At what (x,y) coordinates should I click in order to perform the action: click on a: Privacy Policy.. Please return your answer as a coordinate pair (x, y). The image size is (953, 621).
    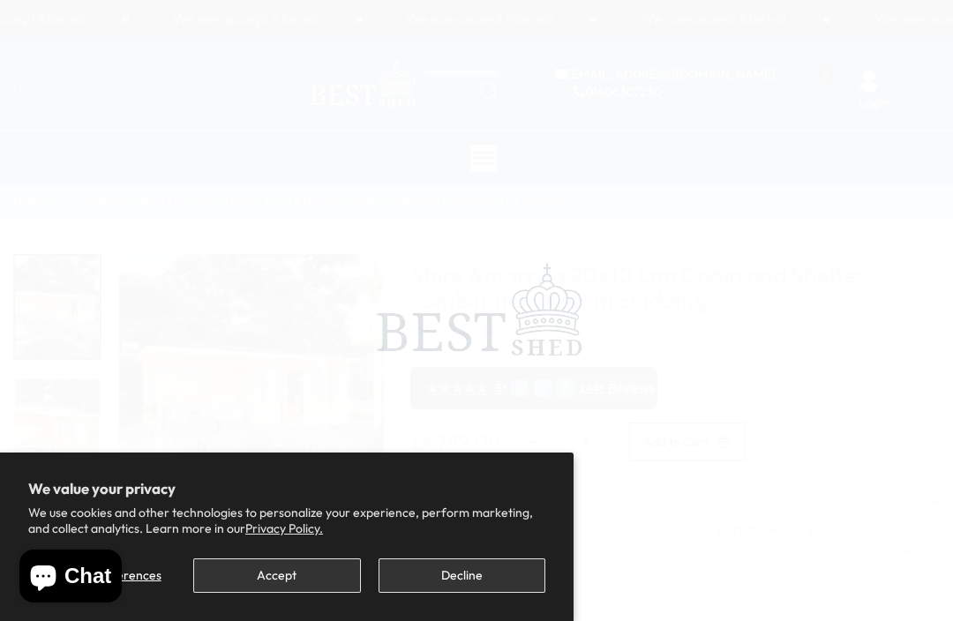
    Looking at the image, I should click on (284, 528).